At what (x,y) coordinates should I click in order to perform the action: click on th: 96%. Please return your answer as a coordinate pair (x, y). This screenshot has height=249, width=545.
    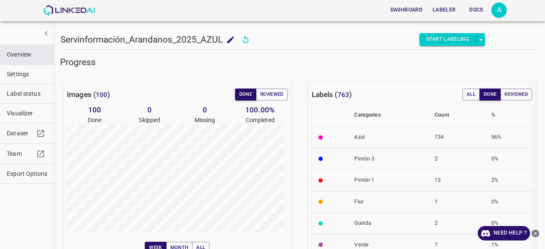
    Looking at the image, I should click on (509, 138).